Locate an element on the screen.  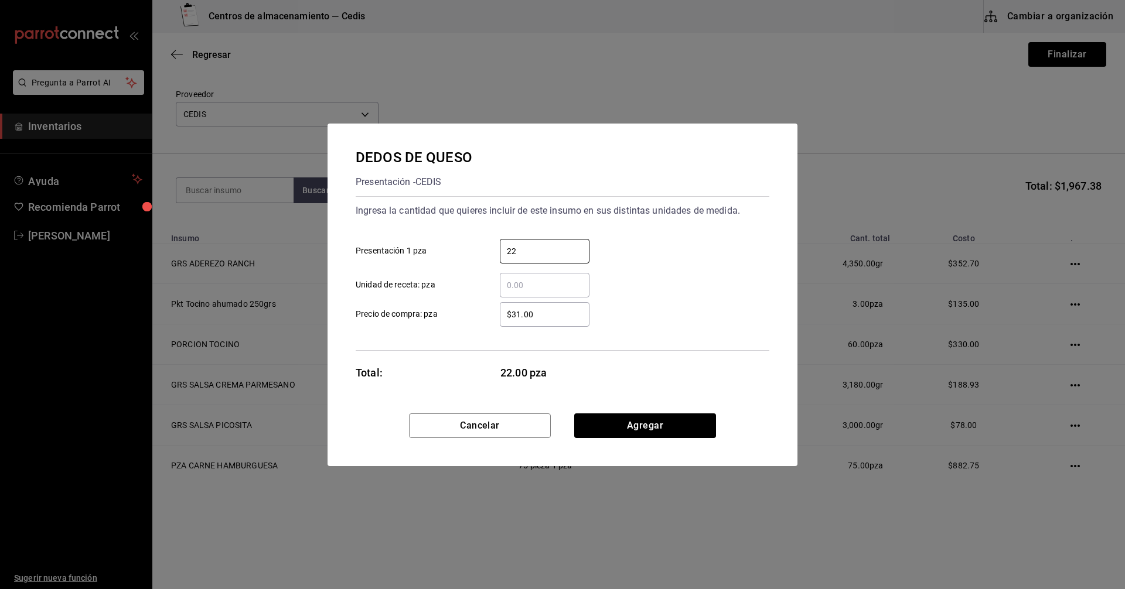
div: DEDOS DE QUESO is located at coordinates (414, 158).